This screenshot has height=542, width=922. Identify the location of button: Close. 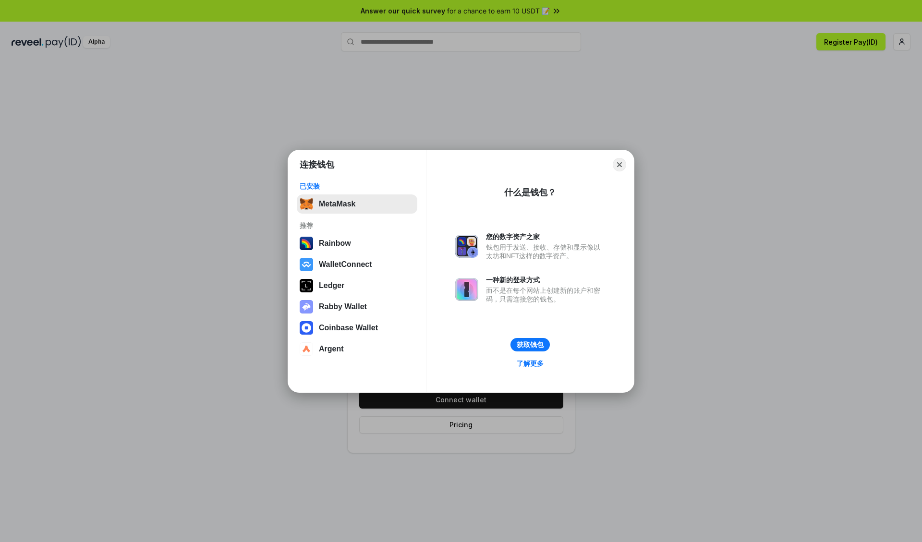
(619, 165).